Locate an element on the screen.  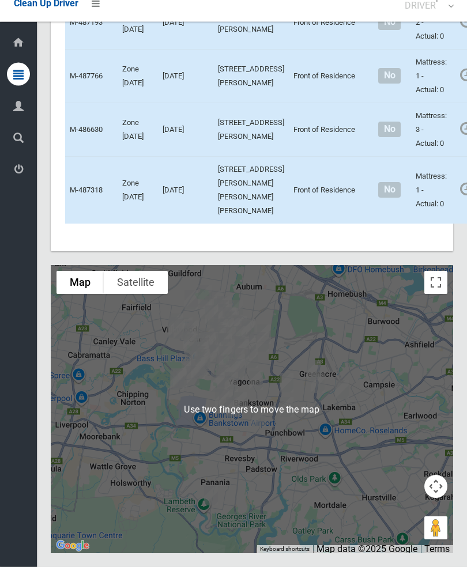
div: 722 Hume Highway, YAGOONA NSW 2199<br>Status : AssignedToRoute<br><a href="/driver/booking/487931... is located at coordinates (238, 379).